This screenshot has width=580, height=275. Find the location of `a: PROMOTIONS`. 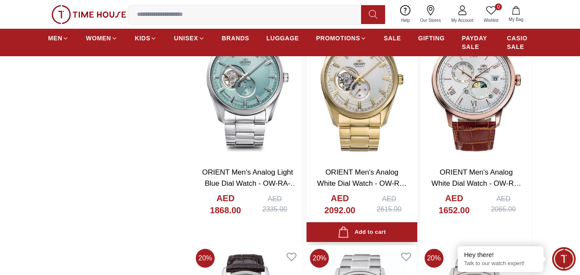

a: PROMOTIONS is located at coordinates (341, 38).